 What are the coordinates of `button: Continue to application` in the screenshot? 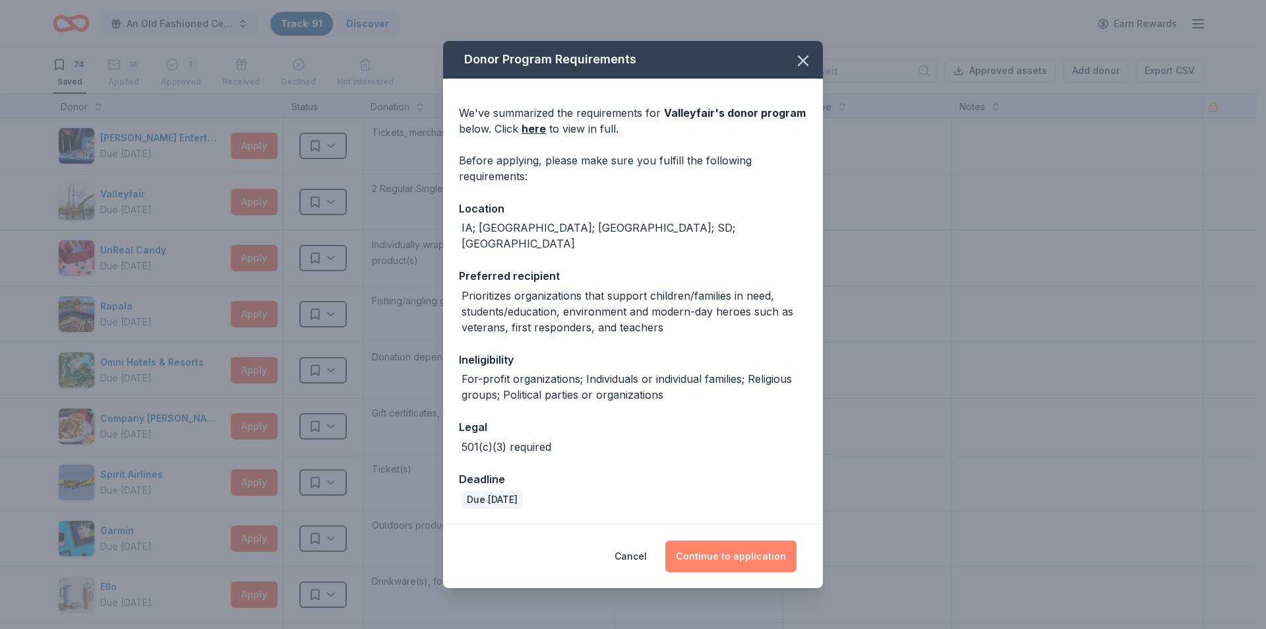 It's located at (731, 556).